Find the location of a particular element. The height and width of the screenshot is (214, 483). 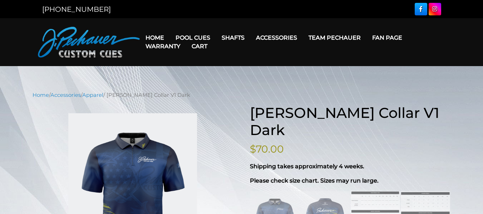

a: Team Pechauer is located at coordinates (335, 38).